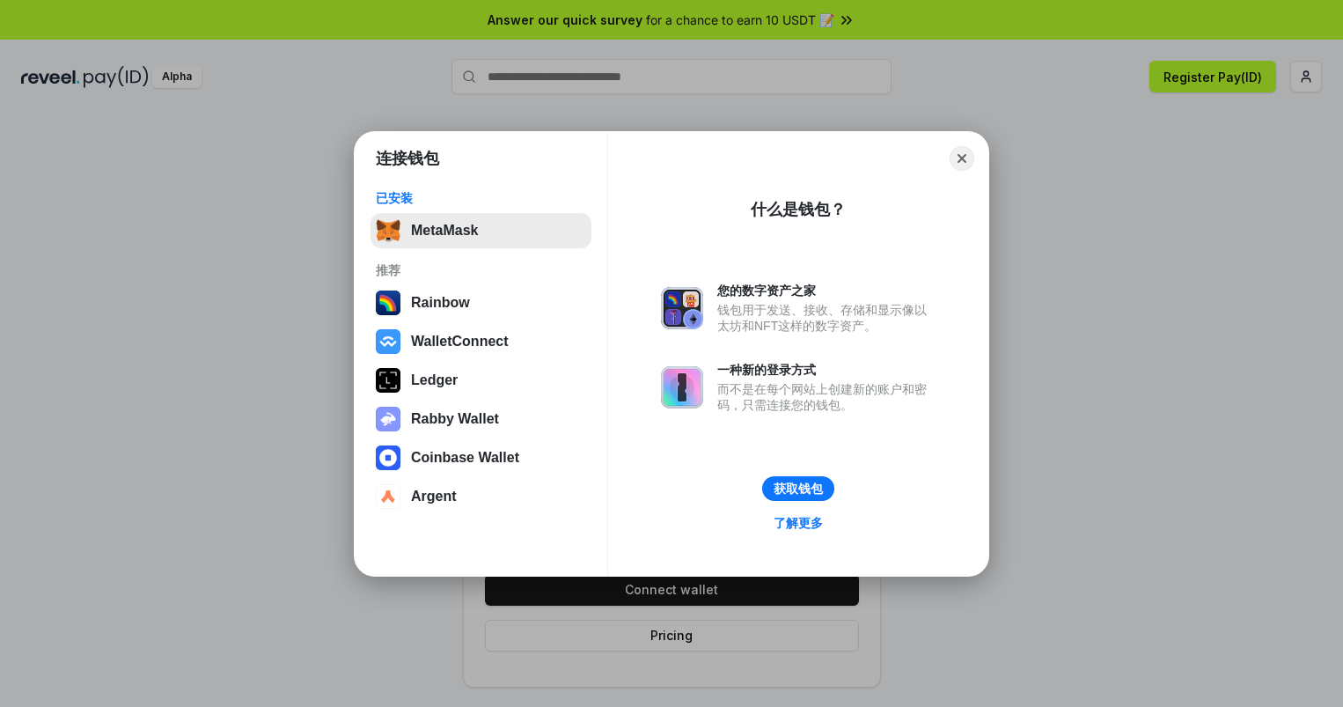  I want to click on img: svg+xml,%3Csvg%20fill%3D%22none%22%20height%3D%2233%22%20viewBox%3D%220%200%2035%2033%22%20width%..., so click(388, 231).